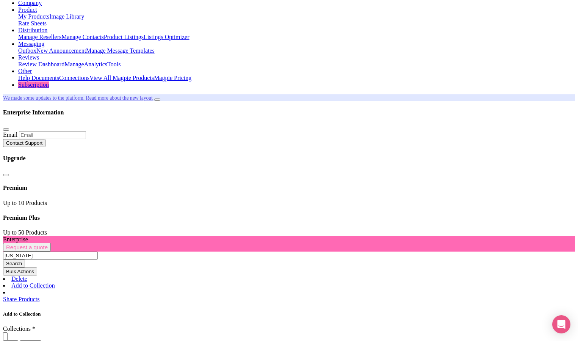  Describe the element at coordinates (289, 218) in the screenshot. I see `h4: Premium Plus` at that location.